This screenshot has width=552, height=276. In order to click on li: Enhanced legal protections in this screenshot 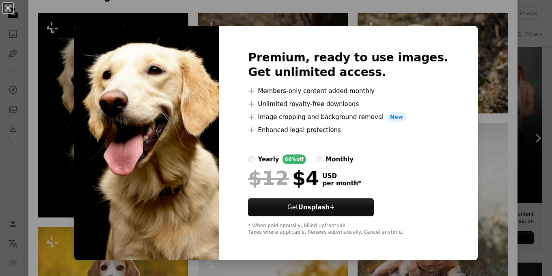, I will do `click(348, 130)`.